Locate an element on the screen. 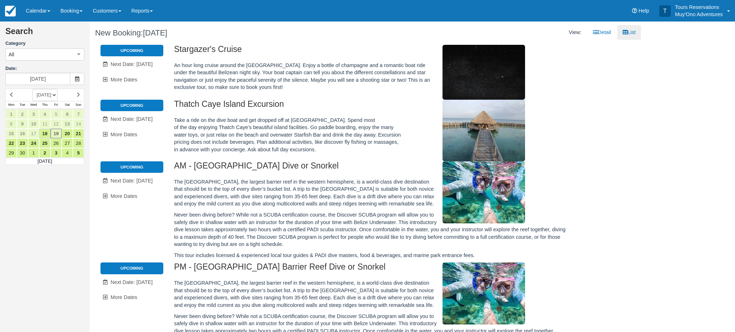 The image size is (735, 332). a: 13 is located at coordinates (67, 124).